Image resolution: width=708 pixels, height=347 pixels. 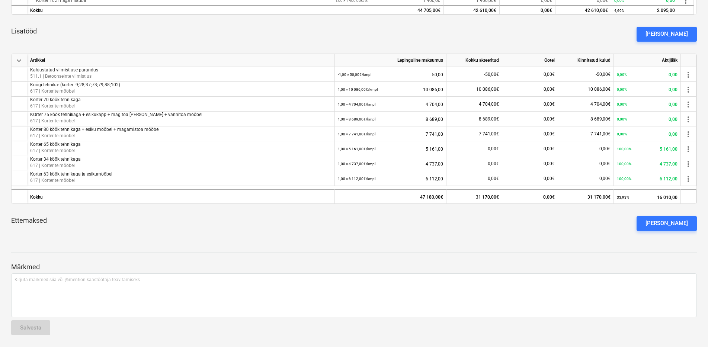 What do you see at coordinates (390, 89) in the screenshot?
I see `div: 10 086,00` at bounding box center [390, 89].